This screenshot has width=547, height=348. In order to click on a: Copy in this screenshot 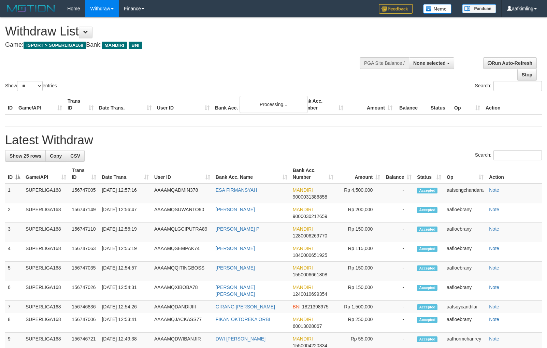, I will do `click(56, 156)`.